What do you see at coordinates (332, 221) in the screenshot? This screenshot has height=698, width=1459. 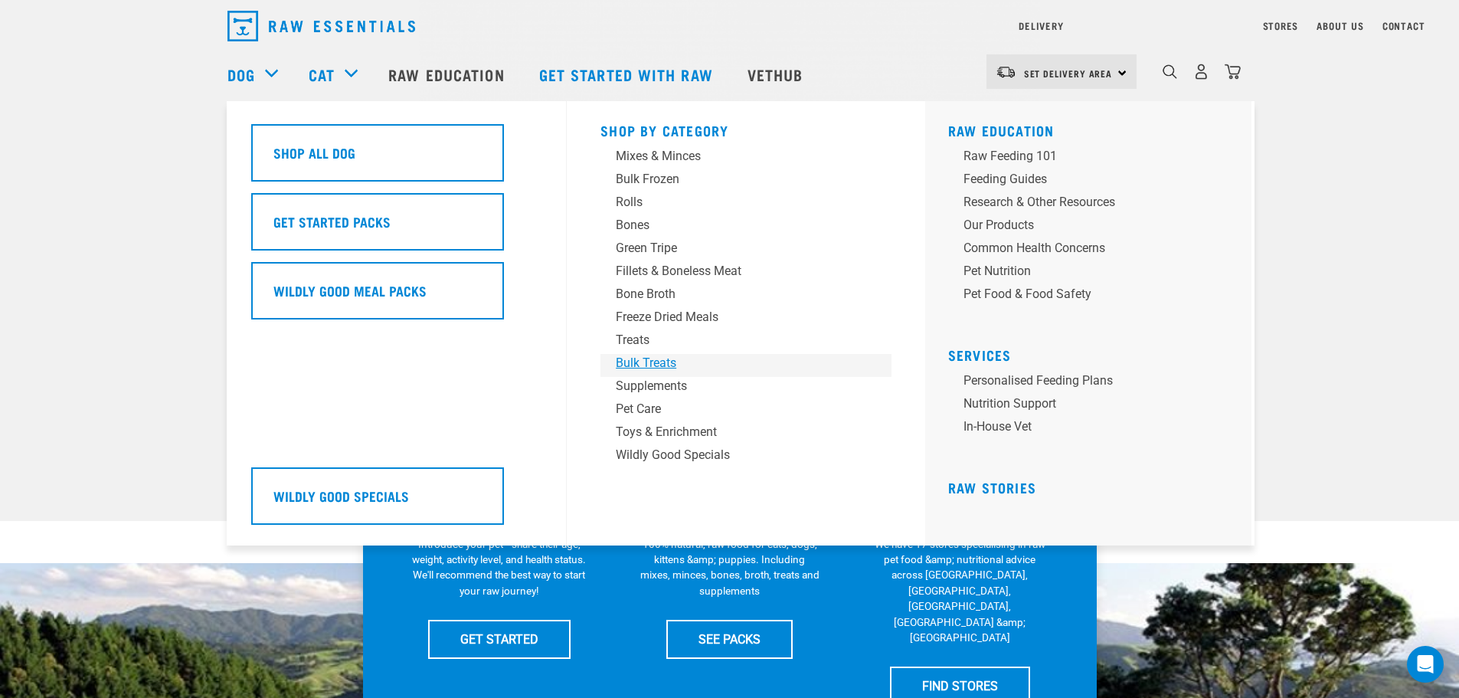 I see `h5: Get Started Packs` at bounding box center [332, 221].